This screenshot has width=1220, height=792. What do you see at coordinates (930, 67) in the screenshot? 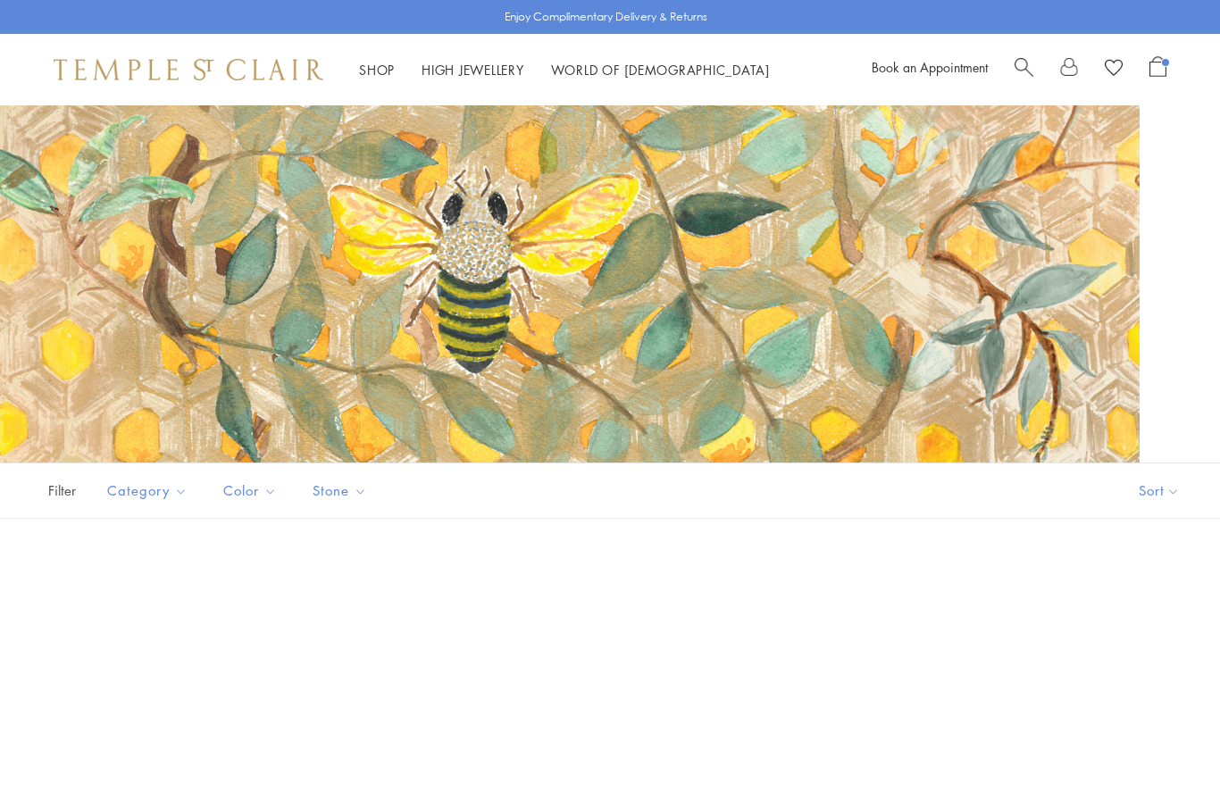
I see `a: Book an Appointment` at bounding box center [930, 67].